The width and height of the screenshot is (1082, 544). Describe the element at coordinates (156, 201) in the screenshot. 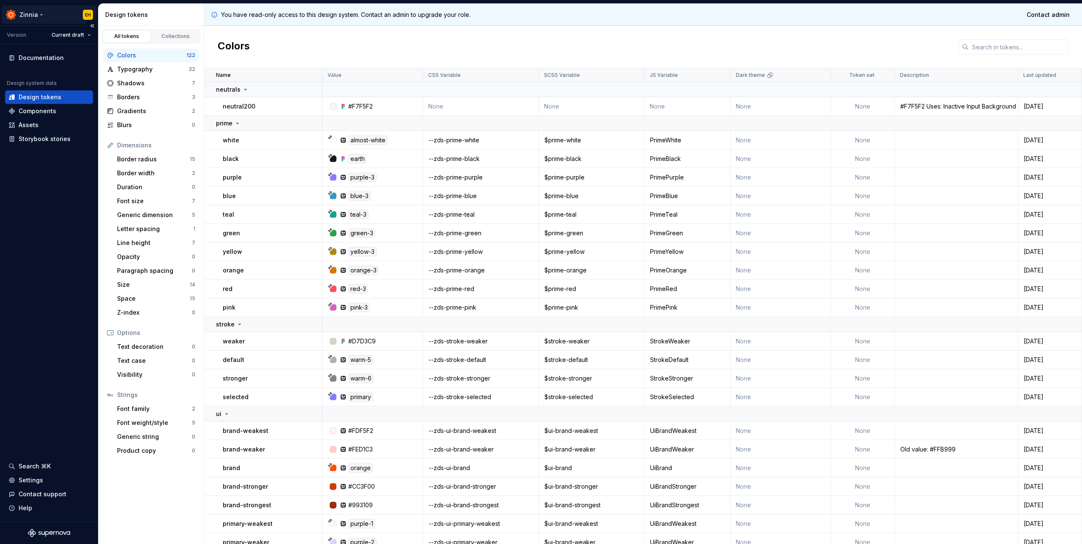

I see `a: Font size7` at that location.